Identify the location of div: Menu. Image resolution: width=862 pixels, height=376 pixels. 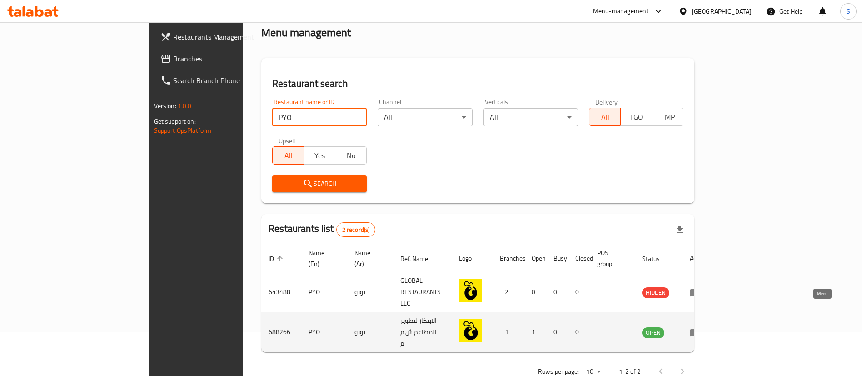
(698, 292).